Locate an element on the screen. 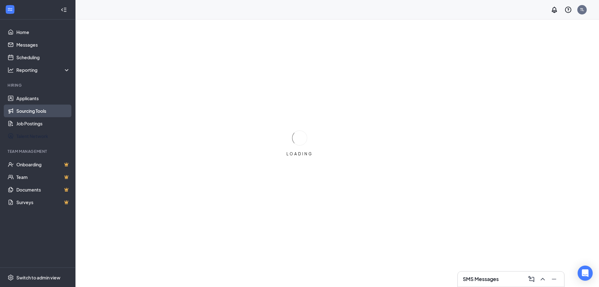 The height and width of the screenshot is (287, 599). div: TL is located at coordinates (582, 9).